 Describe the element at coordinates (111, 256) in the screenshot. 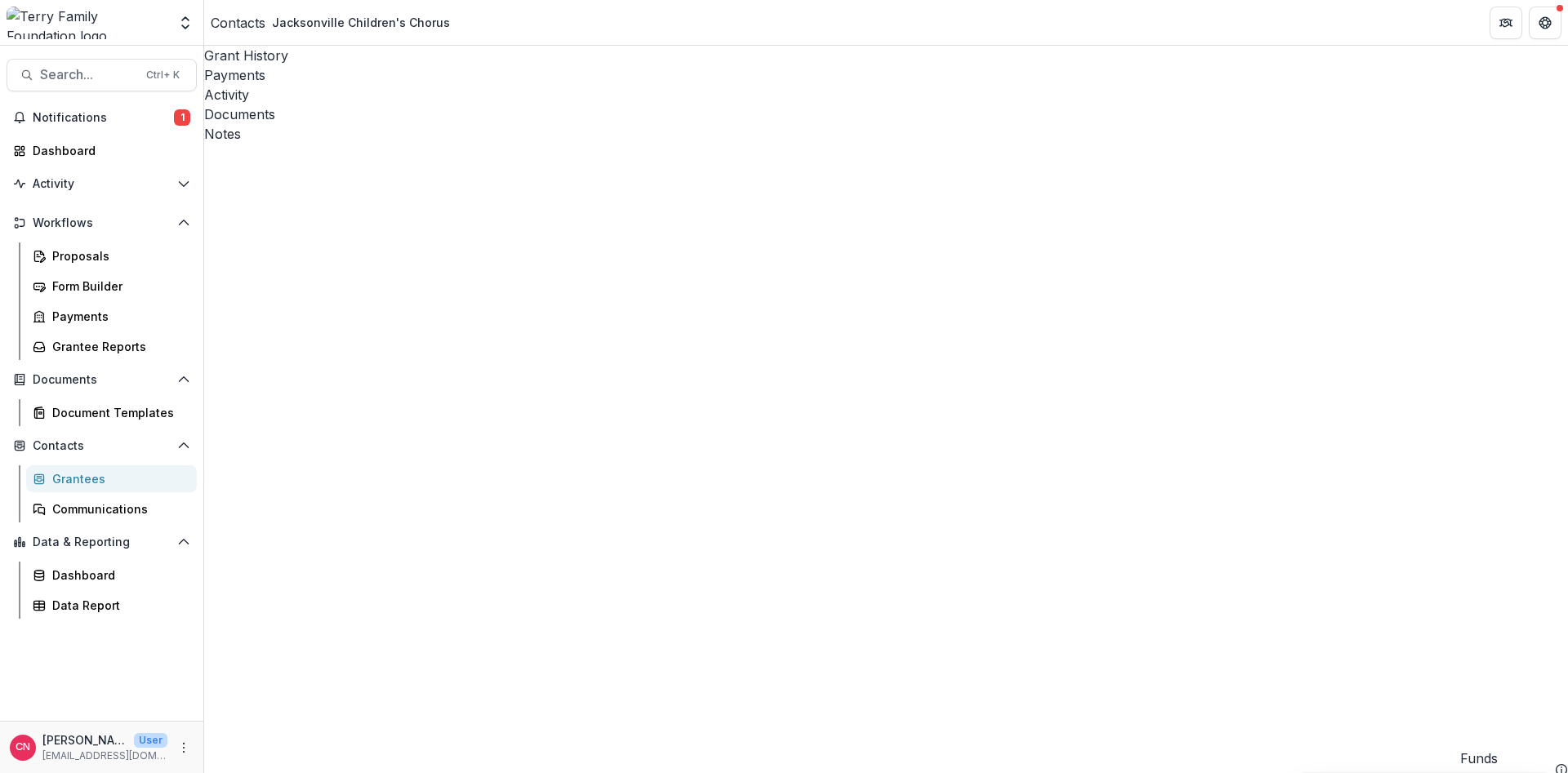

I see `a: Proposals` at that location.